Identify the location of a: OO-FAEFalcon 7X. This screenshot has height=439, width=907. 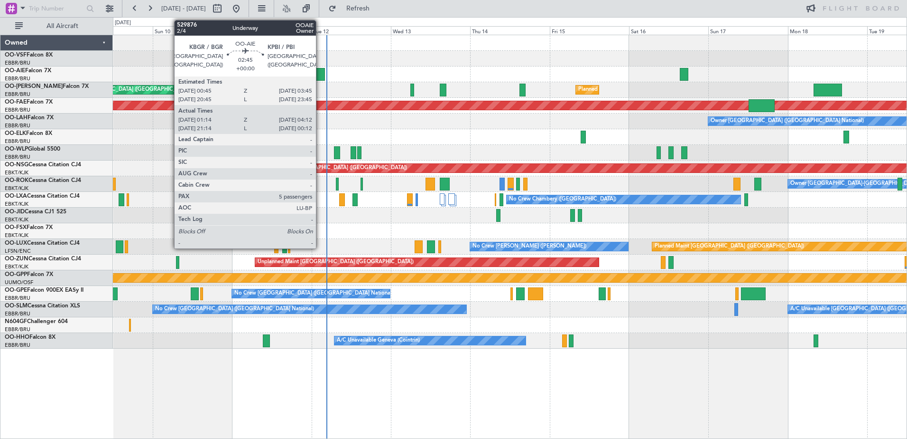
(28, 102).